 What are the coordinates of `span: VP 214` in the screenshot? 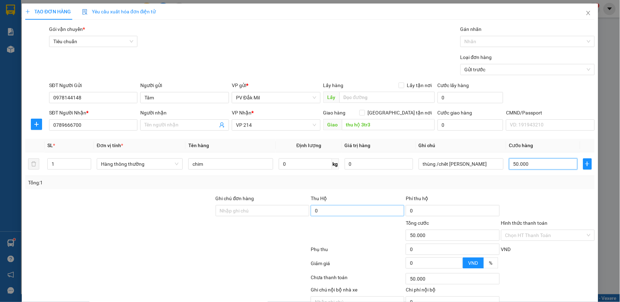 It's located at (276, 125).